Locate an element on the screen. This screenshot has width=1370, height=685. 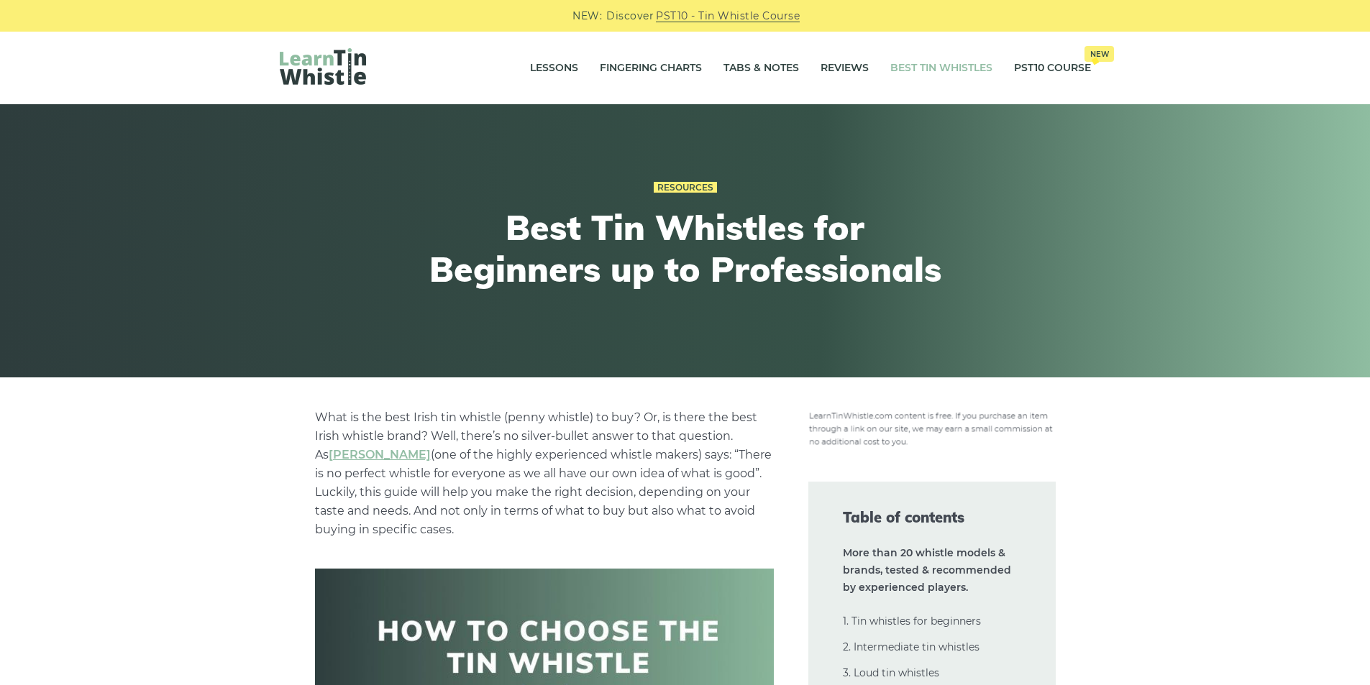
a: Best Tin Whistles is located at coordinates (941, 68).